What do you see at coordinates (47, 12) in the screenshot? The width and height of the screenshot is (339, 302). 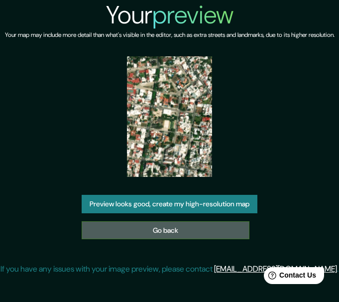 I see `span: Contact Us` at bounding box center [47, 12].